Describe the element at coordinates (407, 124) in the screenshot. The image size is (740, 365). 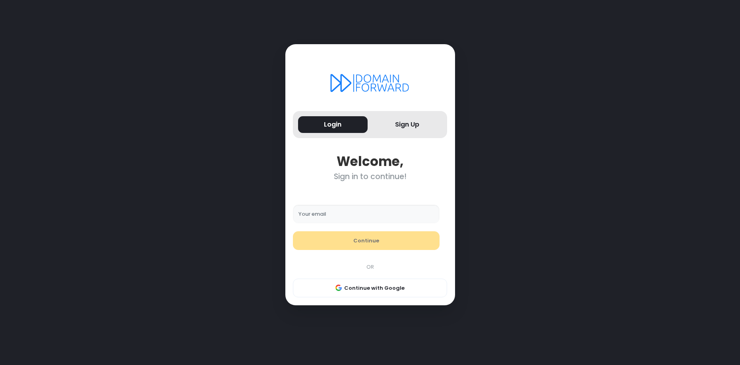
I see `button: Sign Up` at that location.